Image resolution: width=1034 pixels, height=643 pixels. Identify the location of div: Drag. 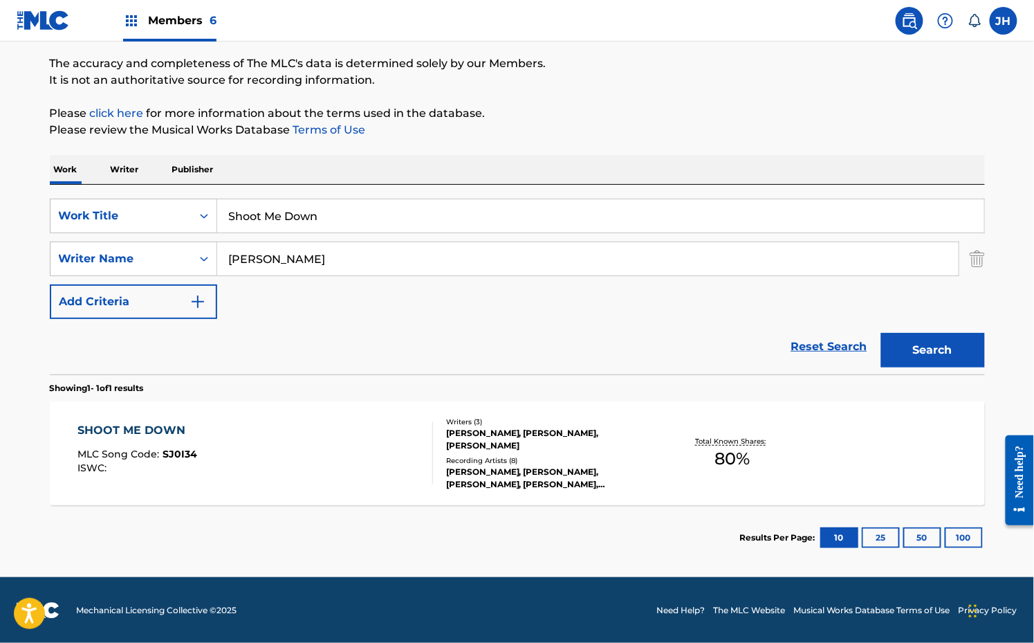
(973, 611).